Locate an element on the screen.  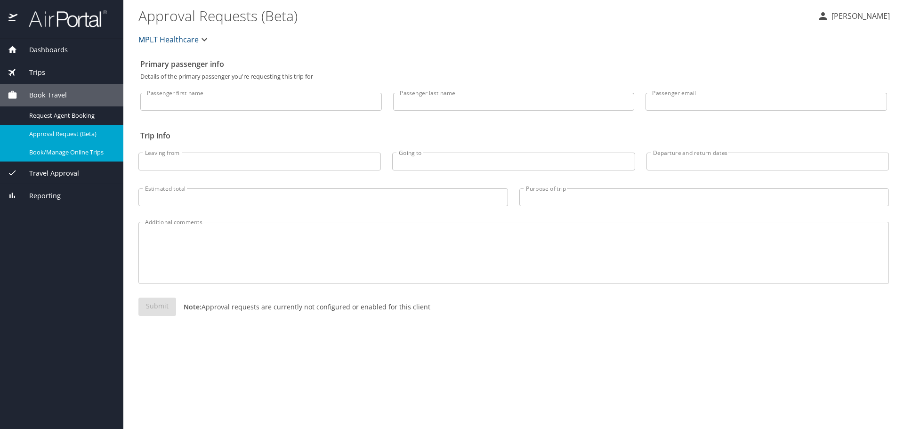
p: Details of the primary passenger you're requesting this trip for is located at coordinates (514, 76).